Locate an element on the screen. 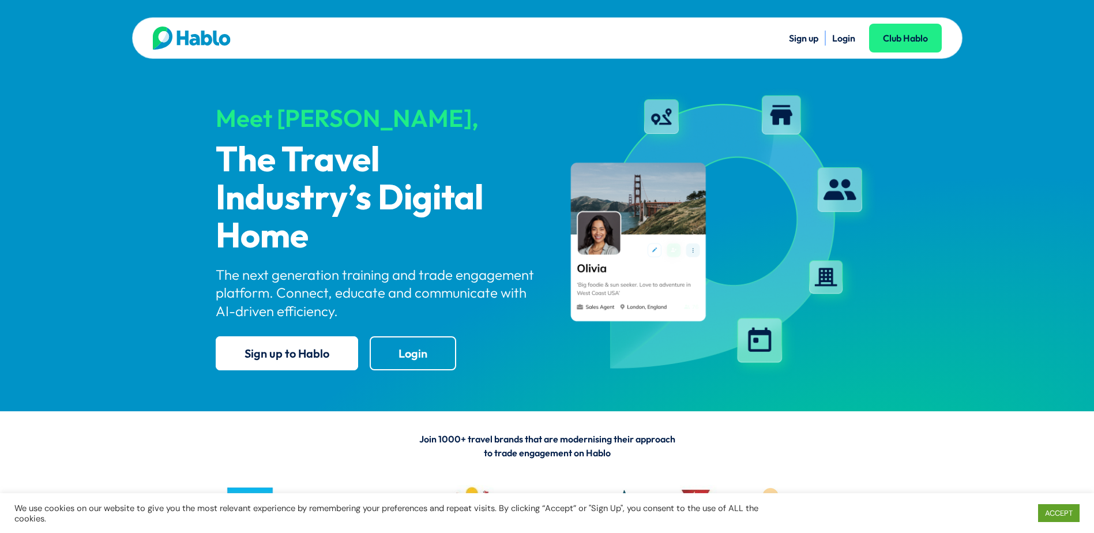  p: The Travel Industry’s Digital Home is located at coordinates (377, 199).